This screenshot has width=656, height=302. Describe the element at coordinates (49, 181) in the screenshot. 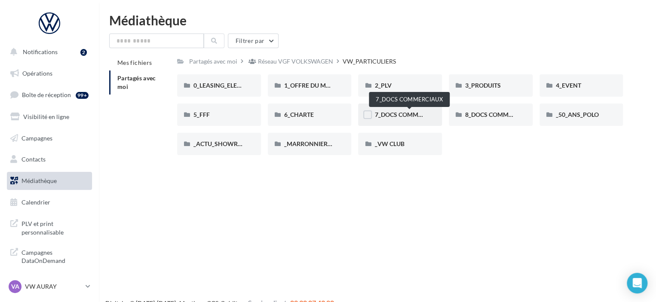

I see `a: Médiathèque` at that location.